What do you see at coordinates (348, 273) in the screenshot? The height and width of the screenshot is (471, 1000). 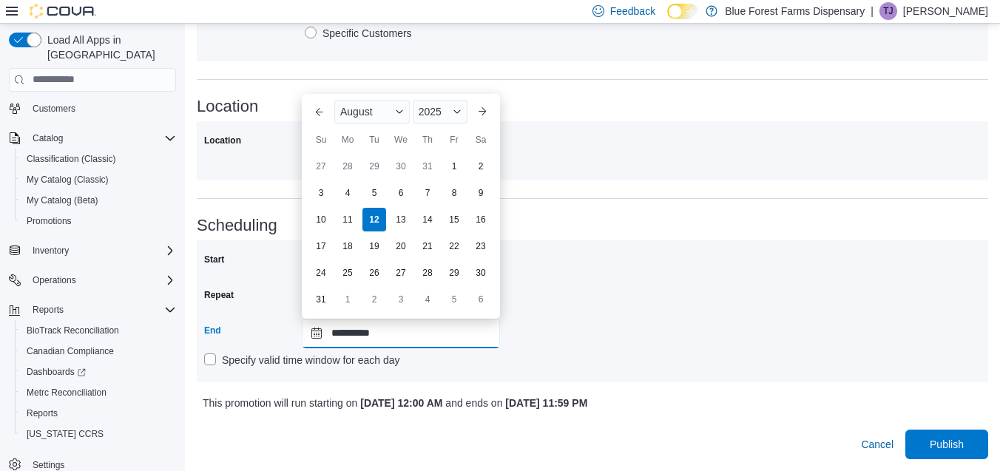 I see `div: day-25` at bounding box center [348, 273].